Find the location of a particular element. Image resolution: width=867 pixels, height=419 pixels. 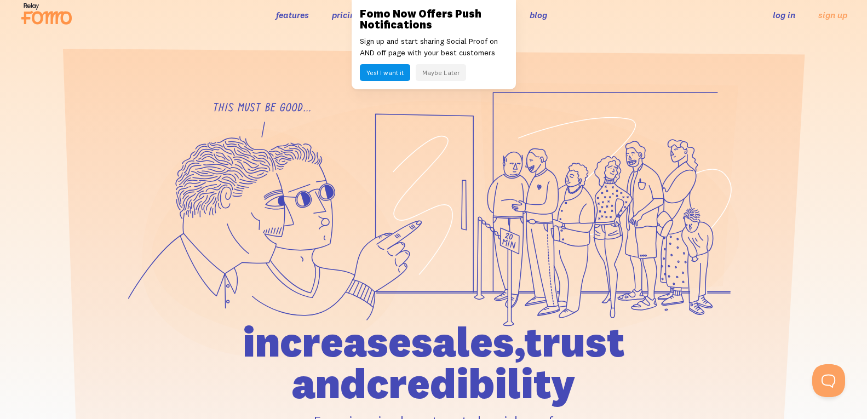

a: blog is located at coordinates (538, 15).